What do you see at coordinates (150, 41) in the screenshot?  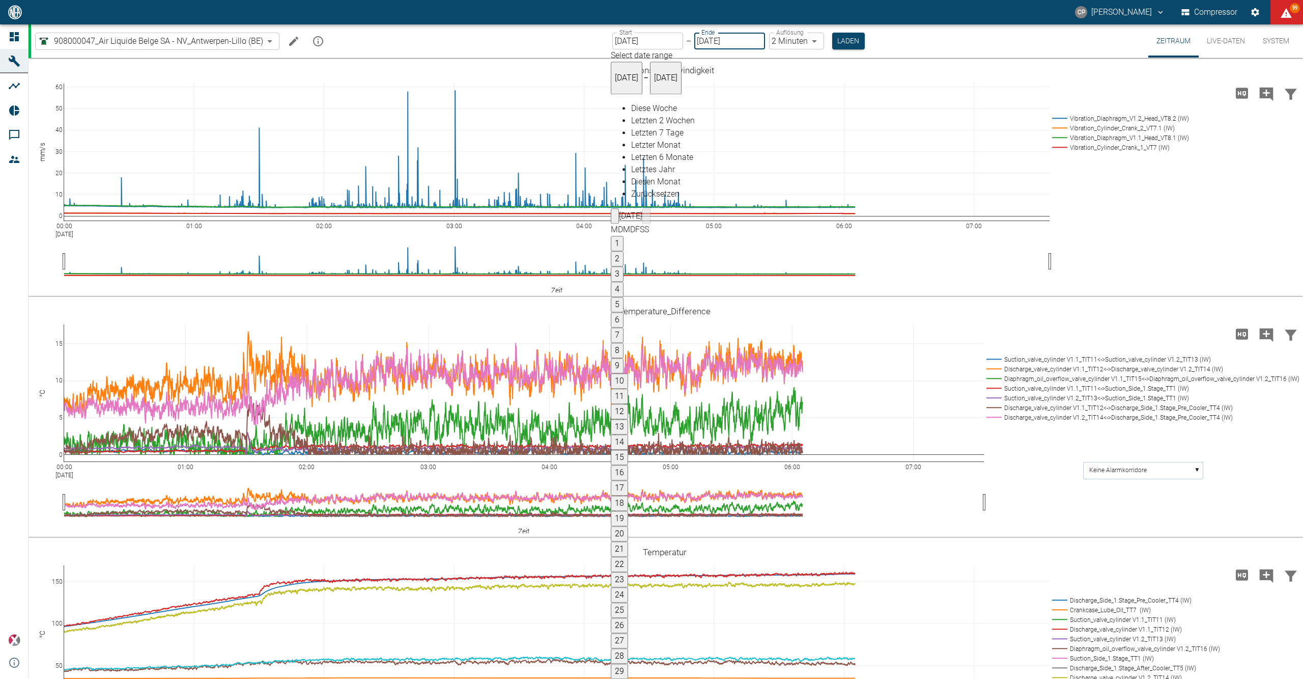 I see `a: 908000047_Air Liquide Belge SA - NV_Antwerpen-Lillo (BE)` at bounding box center [150, 41].